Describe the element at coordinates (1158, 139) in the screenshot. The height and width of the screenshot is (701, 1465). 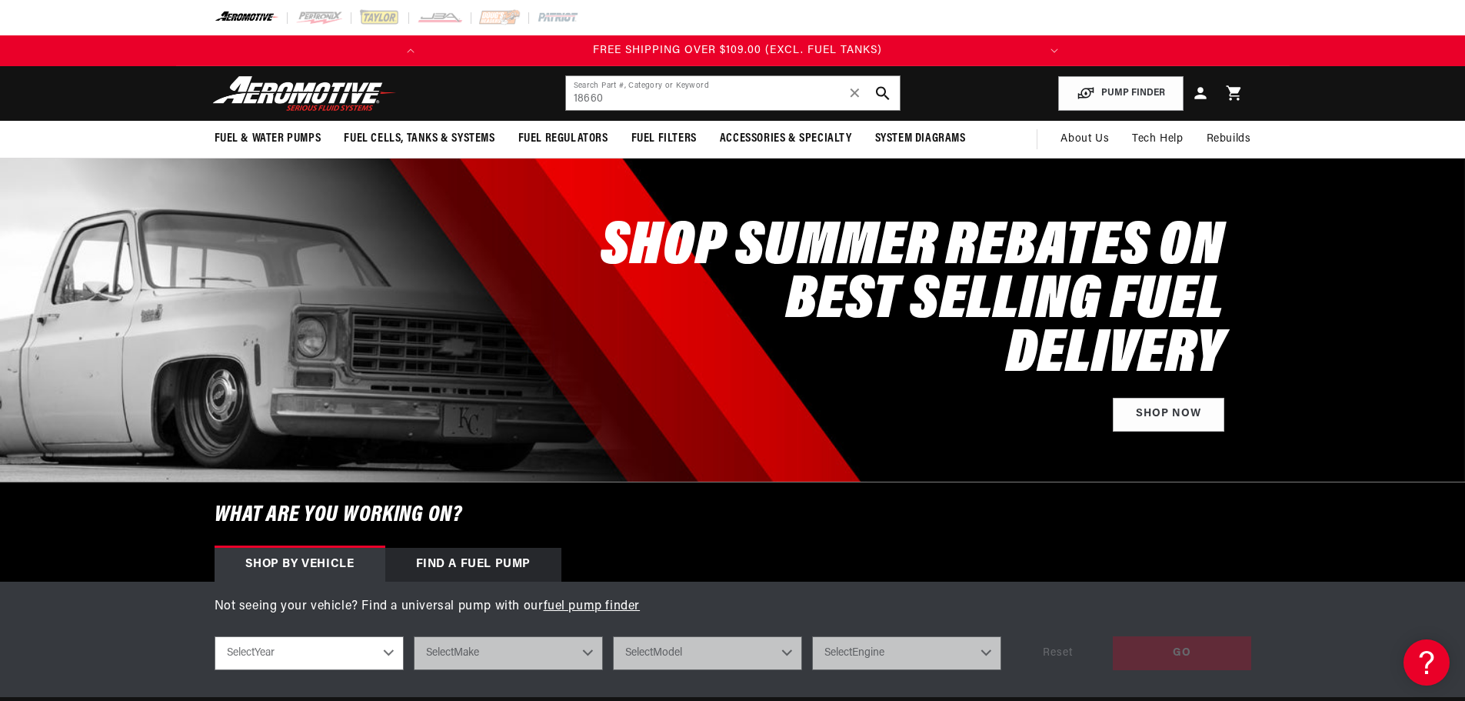
I see `summary: Tech Help` at that location.